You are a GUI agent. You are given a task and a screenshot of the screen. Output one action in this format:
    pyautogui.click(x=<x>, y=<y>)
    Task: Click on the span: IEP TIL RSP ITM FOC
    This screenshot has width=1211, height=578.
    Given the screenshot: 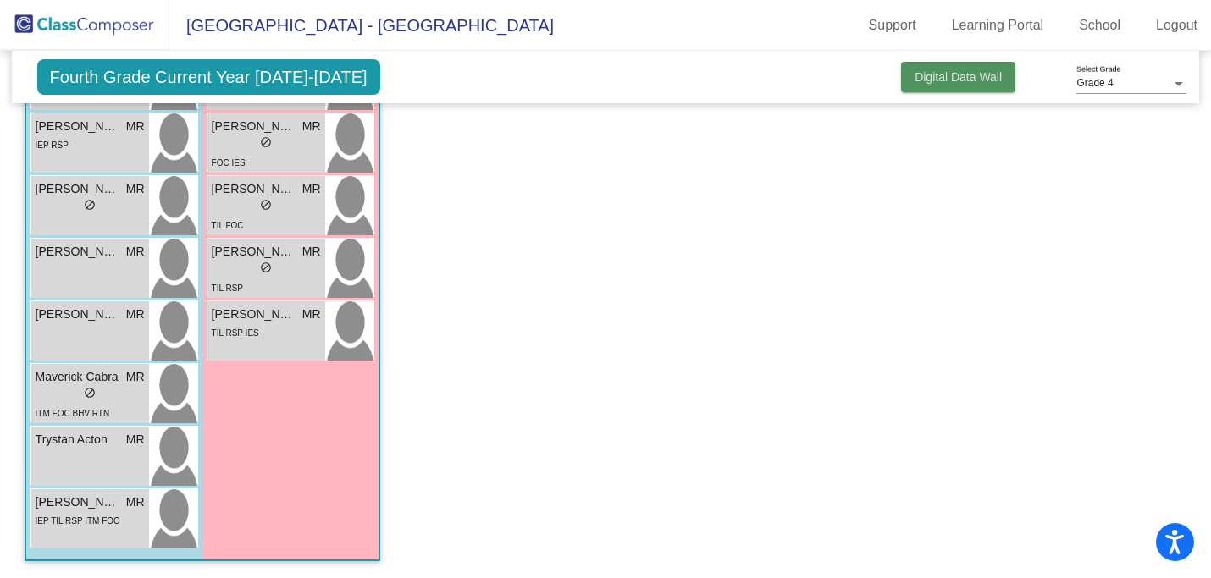 What is the action you would take?
    pyautogui.click(x=78, y=521)
    